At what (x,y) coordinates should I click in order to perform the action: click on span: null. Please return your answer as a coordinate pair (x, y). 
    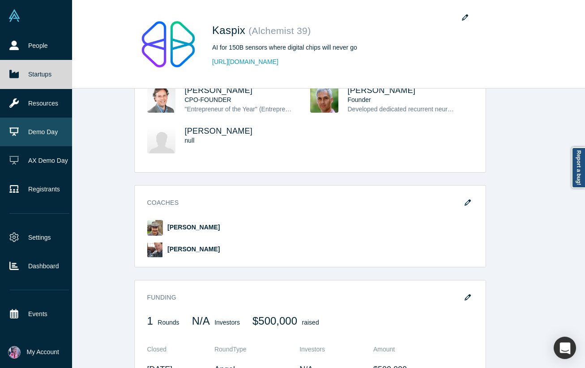
    Looking at the image, I should click on (190, 141).